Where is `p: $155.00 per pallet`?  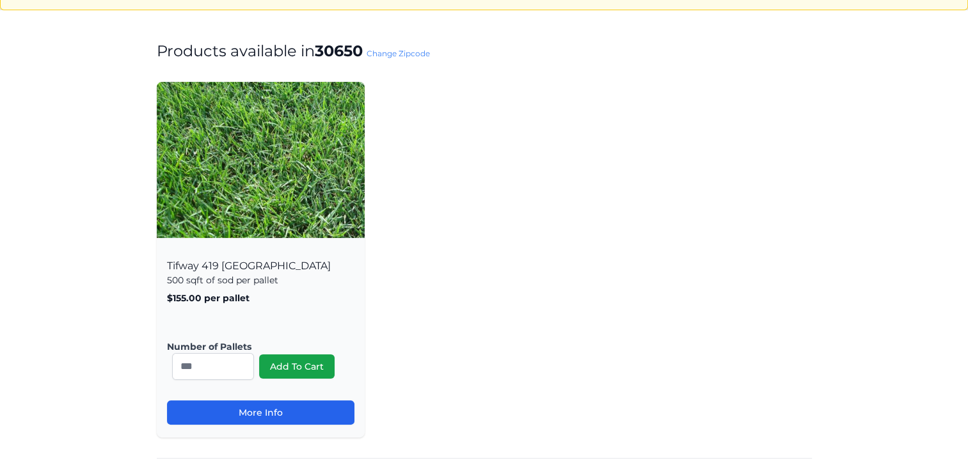 p: $155.00 per pallet is located at coordinates (260, 298).